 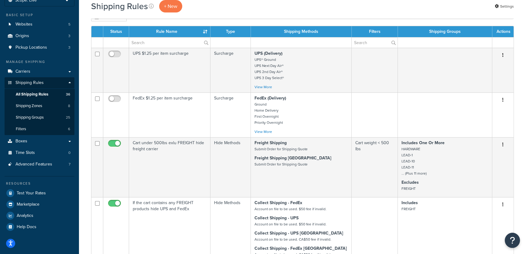 What do you see at coordinates (39, 47) in the screenshot?
I see `li: Pickup Locations` at bounding box center [39, 47].